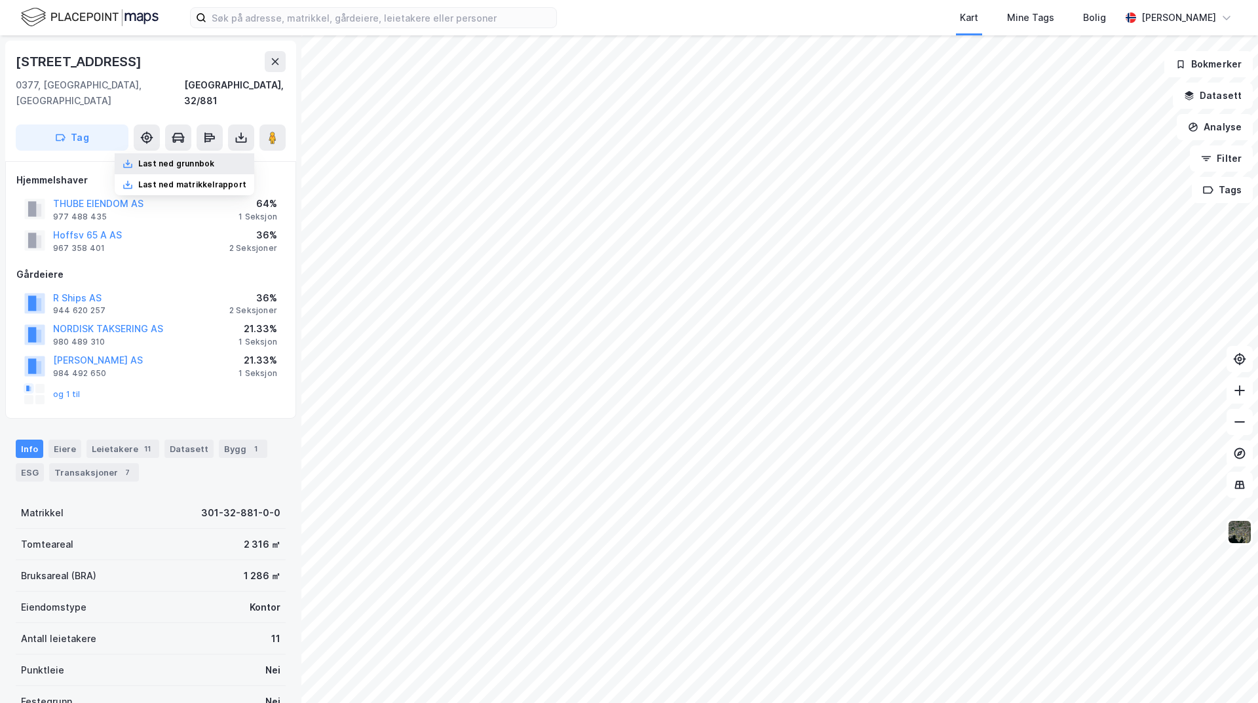  What do you see at coordinates (54, 607) in the screenshot?
I see `div: Eiendomstype` at bounding box center [54, 607].